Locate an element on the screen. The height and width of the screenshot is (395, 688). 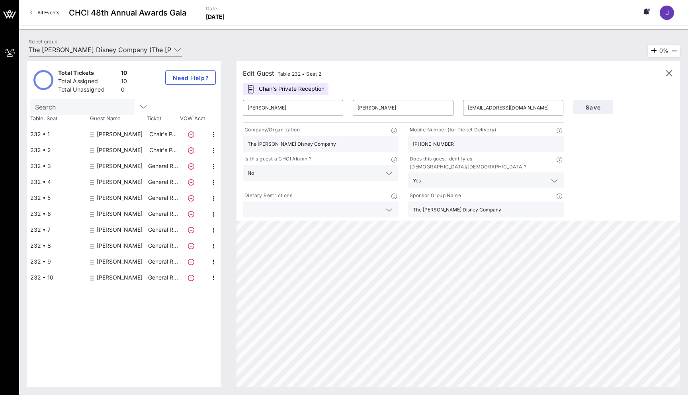
div: 232 • 2 is located at coordinates (57, 150).